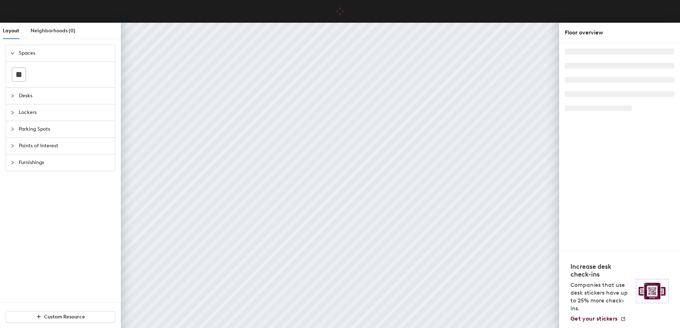 The image size is (680, 328). What do you see at coordinates (65, 96) in the screenshot?
I see `span: Desks` at bounding box center [65, 96].